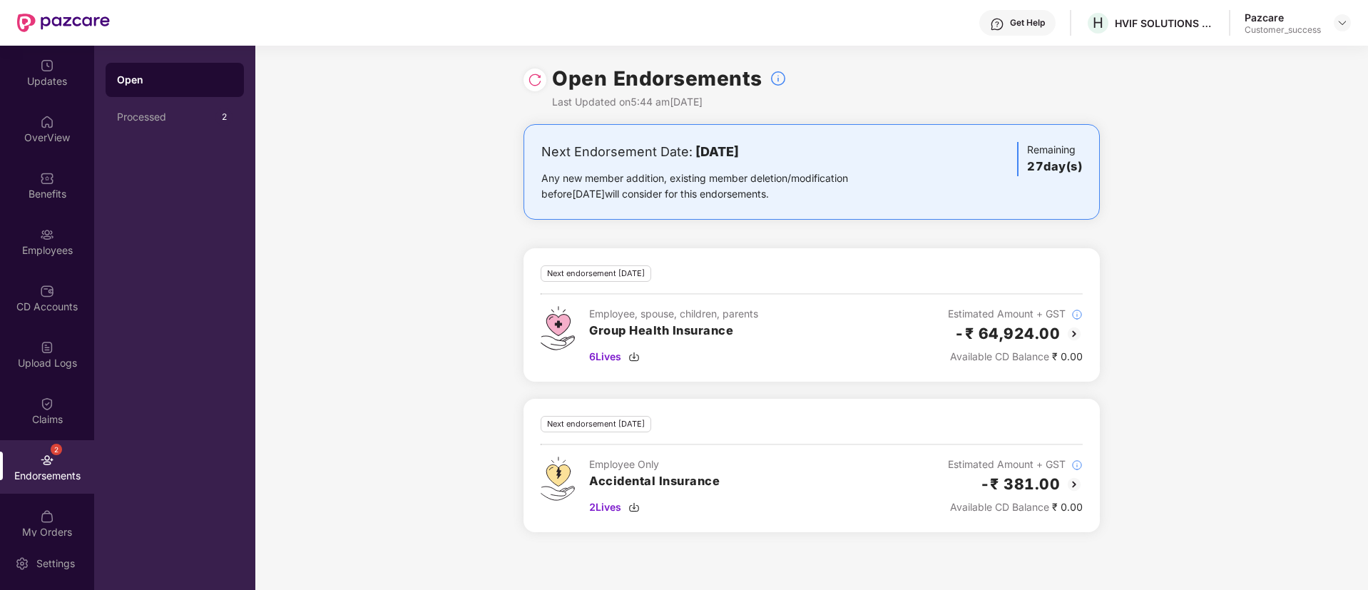 The height and width of the screenshot is (590, 1368). What do you see at coordinates (1020, 484) in the screenshot?
I see `h2: -₹ 381.00` at bounding box center [1020, 484].